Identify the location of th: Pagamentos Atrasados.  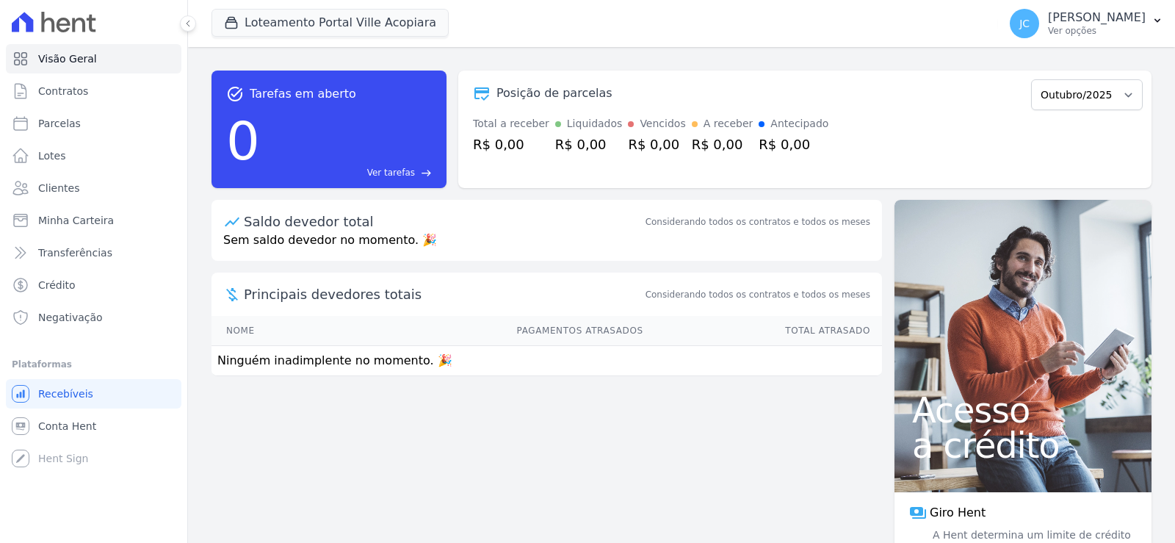
(488, 330).